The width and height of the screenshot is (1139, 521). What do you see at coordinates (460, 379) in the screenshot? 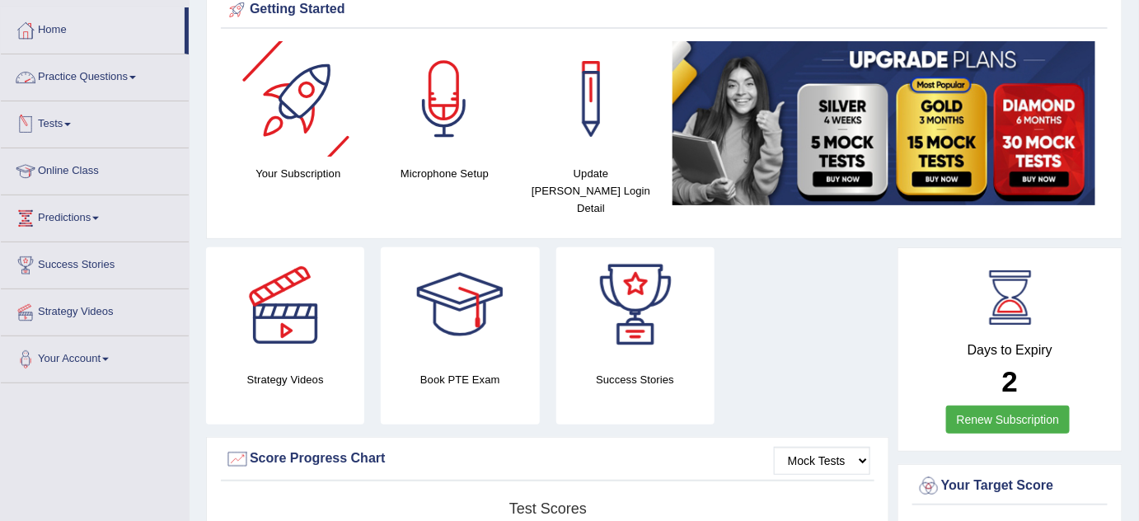
I see `h4: Book PTE Exam` at bounding box center [460, 379].